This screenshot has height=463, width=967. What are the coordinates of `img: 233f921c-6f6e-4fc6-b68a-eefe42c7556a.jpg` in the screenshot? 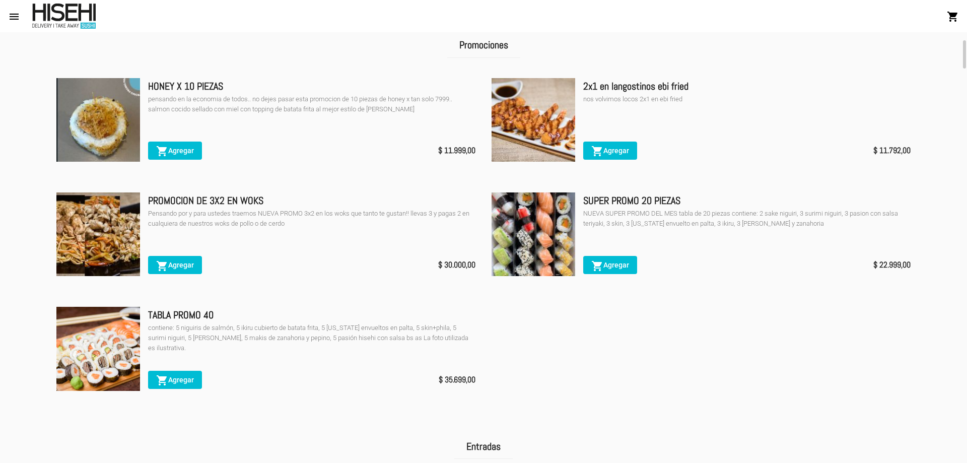 It's located at (98, 349).